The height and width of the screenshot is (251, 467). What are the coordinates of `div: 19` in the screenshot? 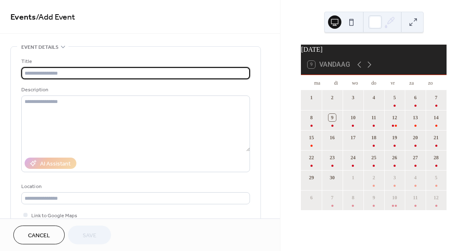 It's located at (394, 138).